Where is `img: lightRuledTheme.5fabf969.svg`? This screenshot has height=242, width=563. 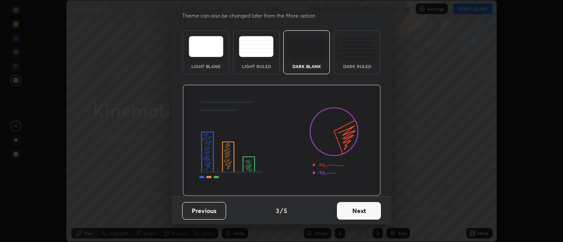
img: lightRuledTheme.5fabf969.svg is located at coordinates (256, 47).